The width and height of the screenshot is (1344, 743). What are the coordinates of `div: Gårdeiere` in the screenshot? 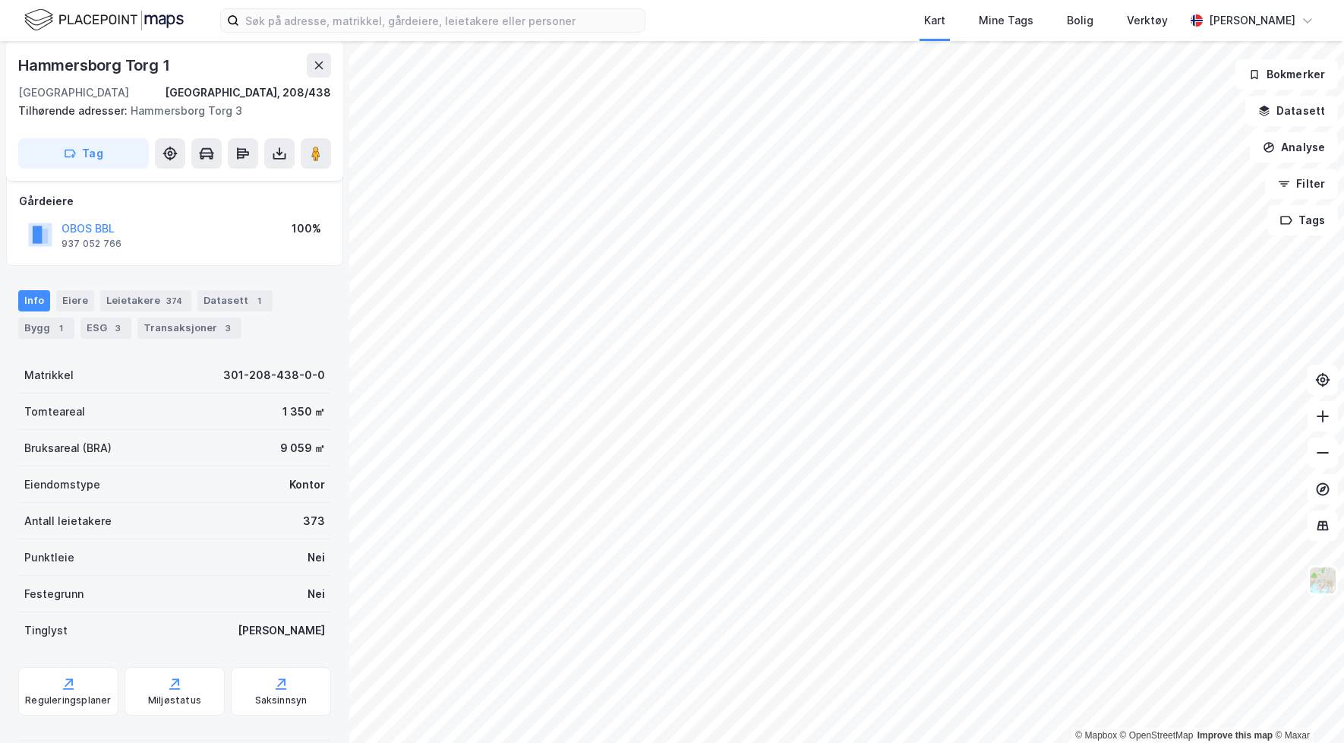 It's located at (175, 201).